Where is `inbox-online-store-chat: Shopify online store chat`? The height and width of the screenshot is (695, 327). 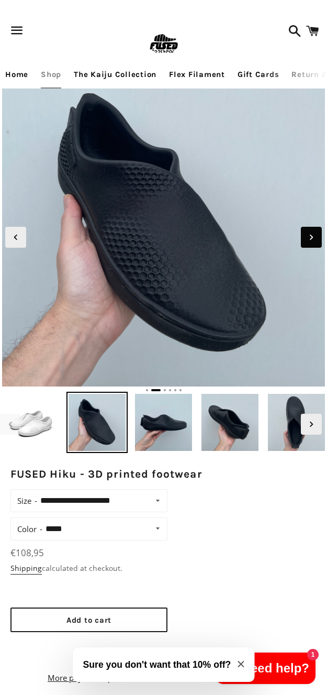
inbox-online-store-chat: Shopify online store chat is located at coordinates (266, 669).